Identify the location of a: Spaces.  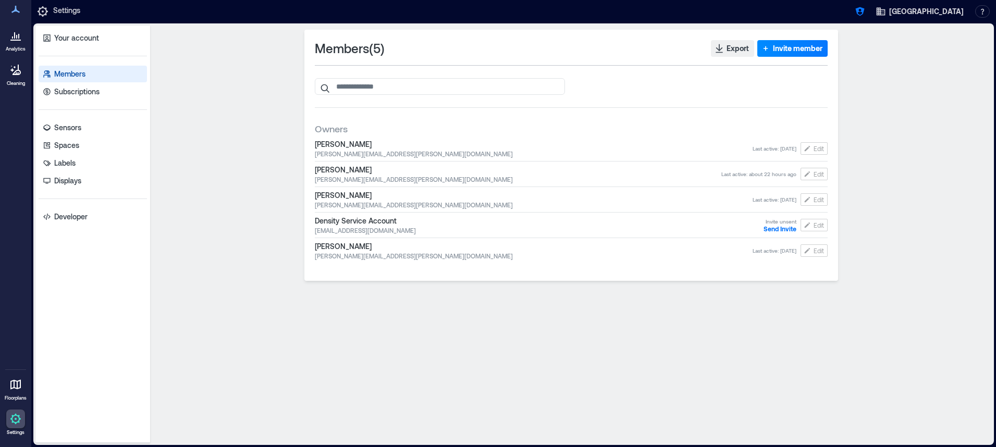
(93, 145).